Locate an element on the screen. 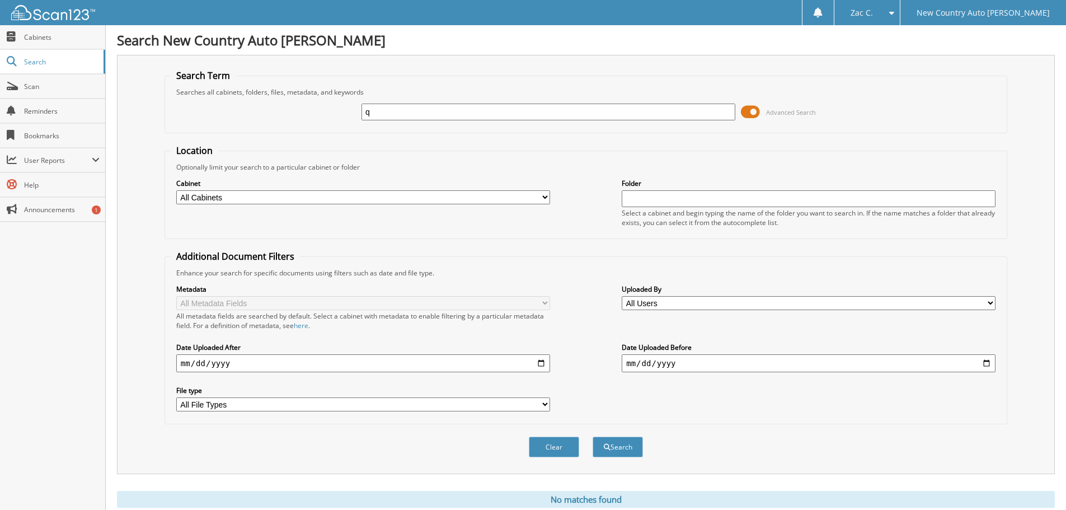 Image resolution: width=1066 pixels, height=510 pixels. span: Bookmarks is located at coordinates (62, 135).